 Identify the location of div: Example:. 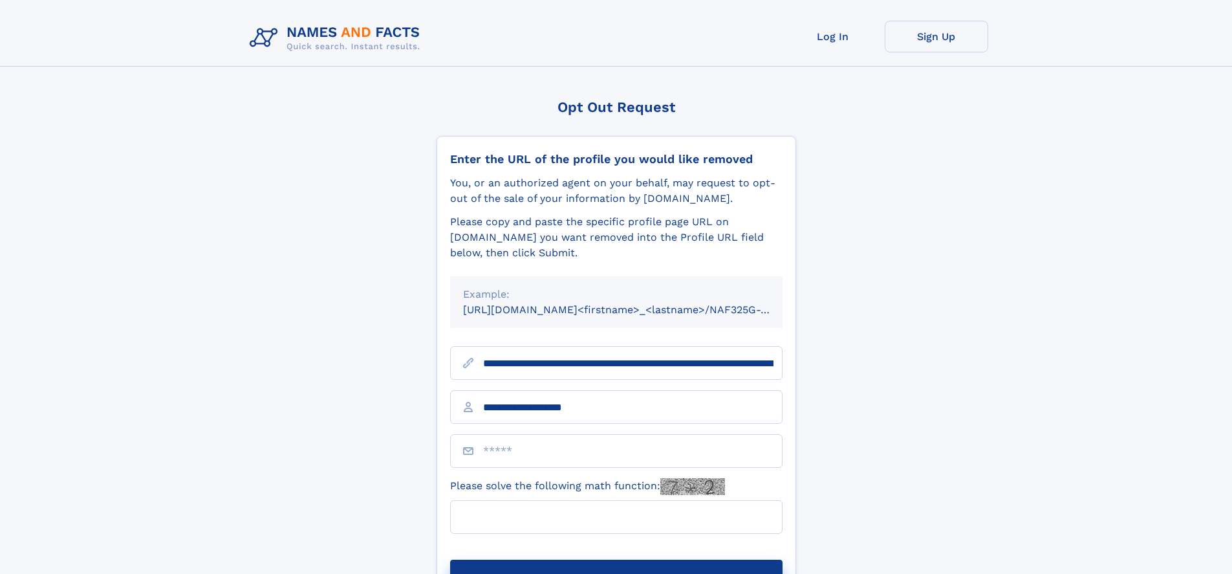
(616, 294).